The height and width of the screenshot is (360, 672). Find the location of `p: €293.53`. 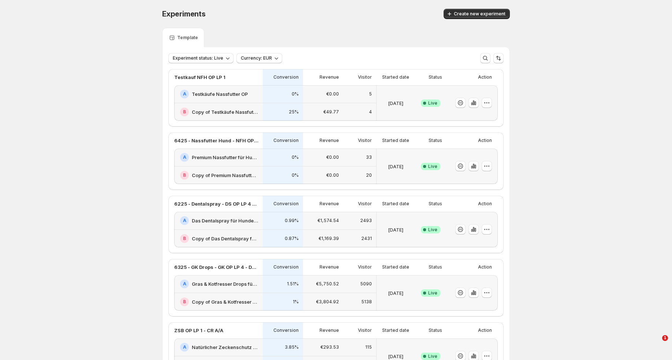

p: €293.53 is located at coordinates (329, 347).